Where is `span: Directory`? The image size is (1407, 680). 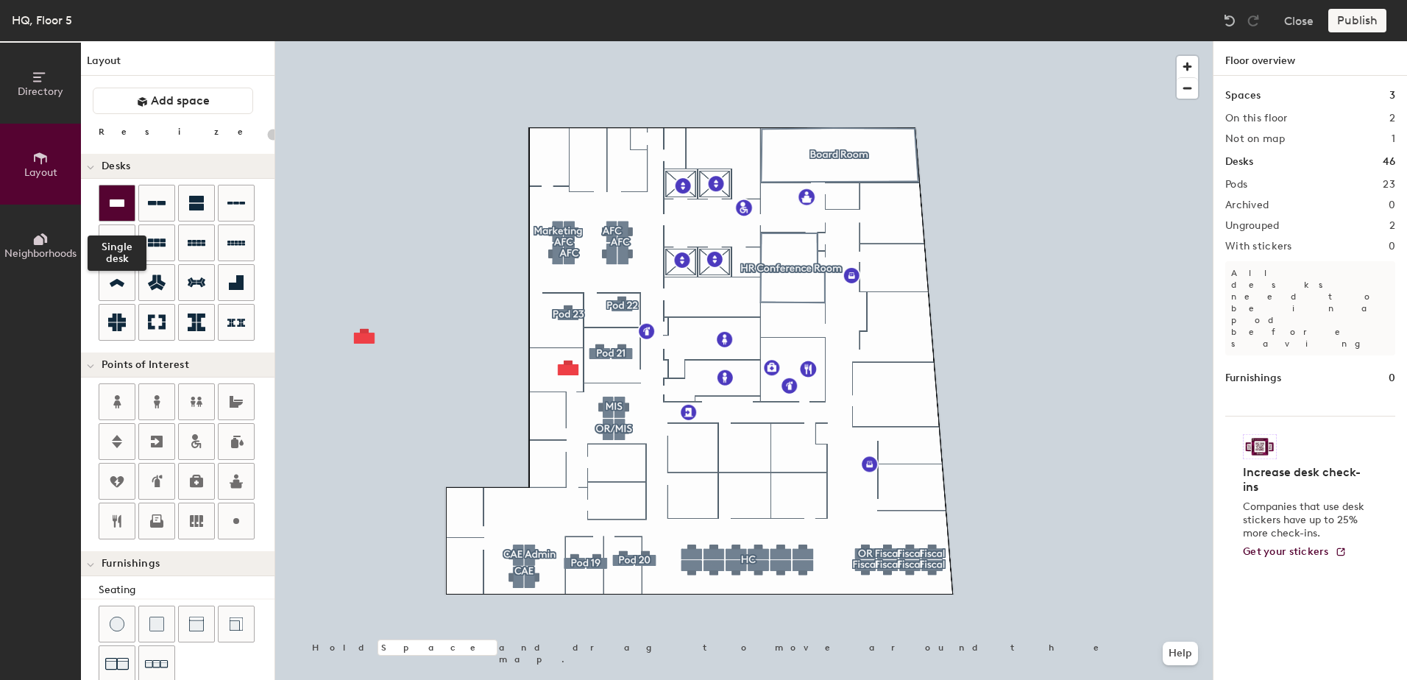 span: Directory is located at coordinates (40, 91).